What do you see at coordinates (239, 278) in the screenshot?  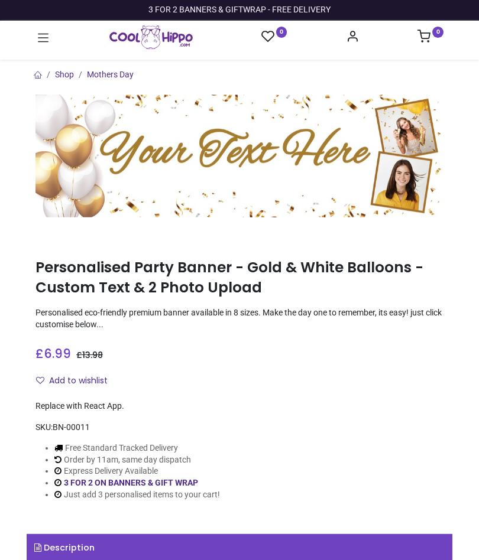 I see `h1: Personalised Party Banner - Gold & White Balloons - Custom Text & 2 Photo Upload` at bounding box center [239, 278].